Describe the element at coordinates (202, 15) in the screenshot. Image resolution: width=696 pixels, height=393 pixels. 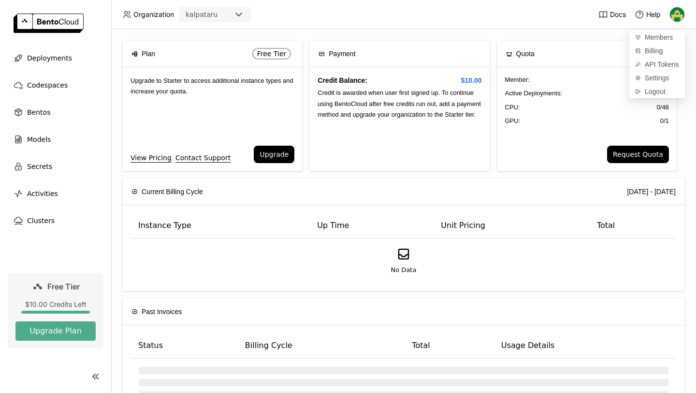
I see `div: kalpataru` at that location.